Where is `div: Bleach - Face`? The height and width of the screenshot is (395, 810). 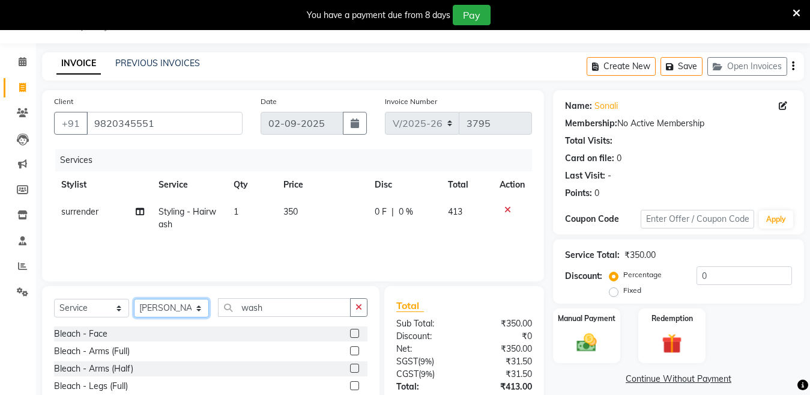
div: Bleach - Face is located at coordinates (81, 333).